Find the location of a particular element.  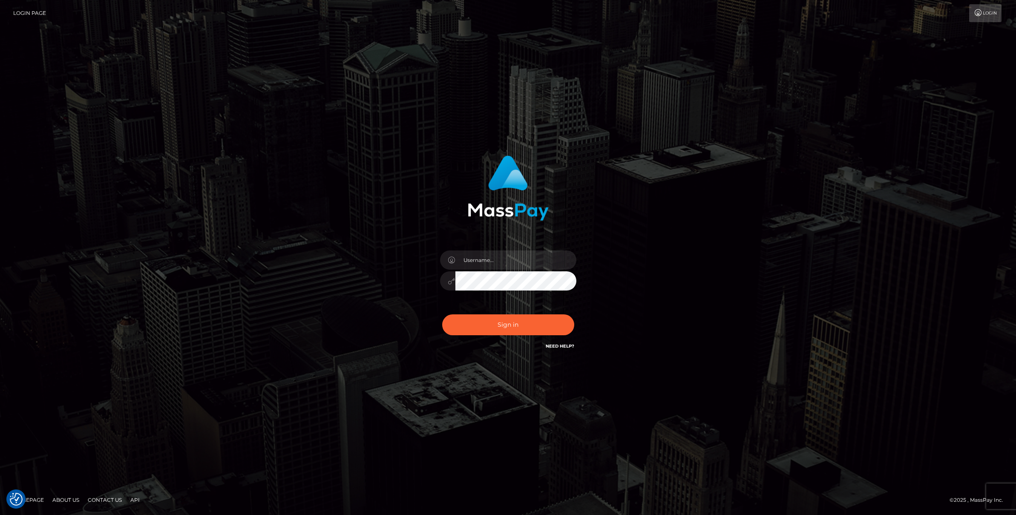

a: Login Page is located at coordinates (29, 13).